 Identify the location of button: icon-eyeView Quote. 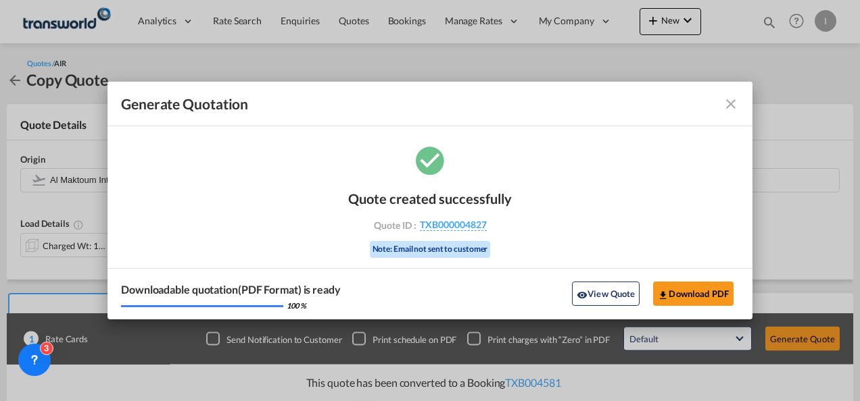
(606, 294).